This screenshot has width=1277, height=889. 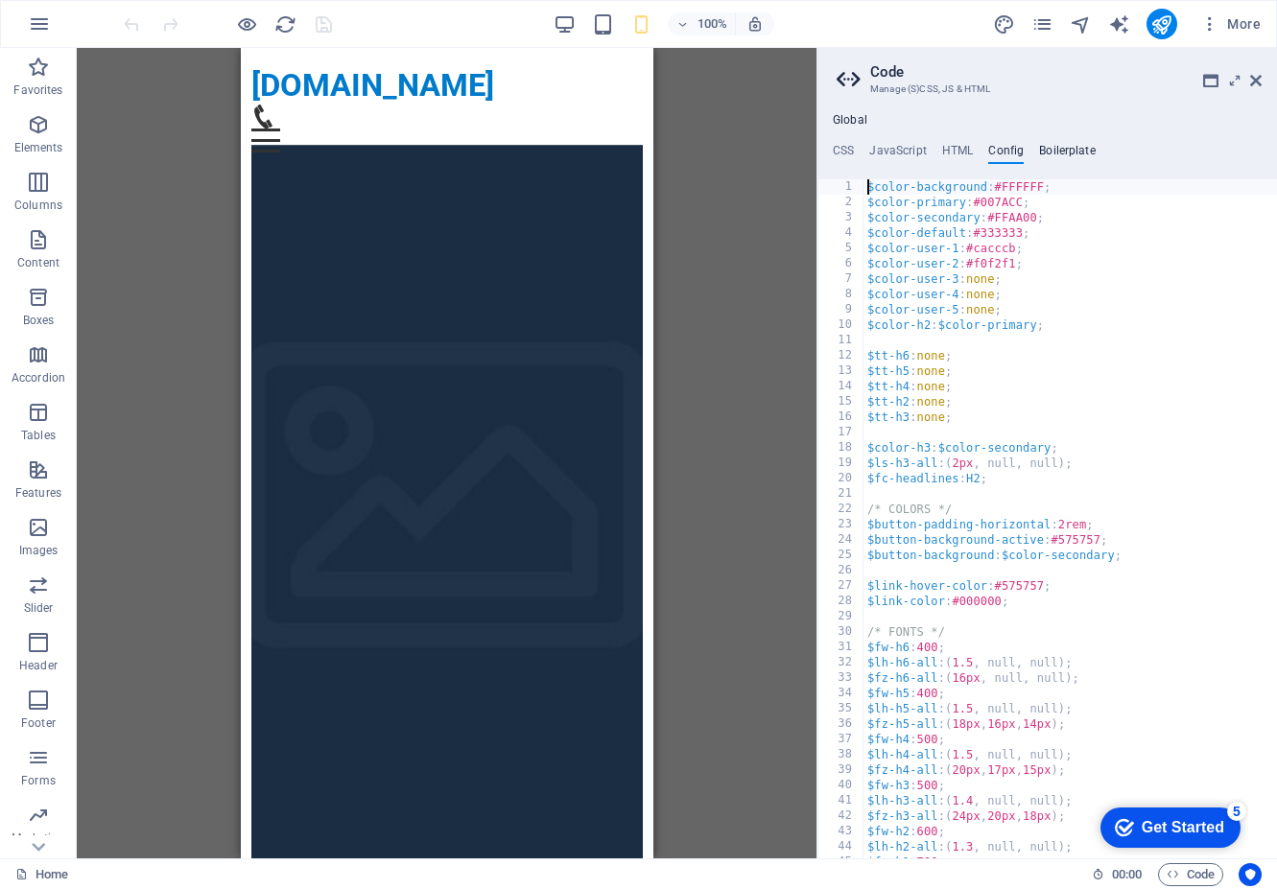 What do you see at coordinates (38, 320) in the screenshot?
I see `p: Boxes` at bounding box center [38, 320].